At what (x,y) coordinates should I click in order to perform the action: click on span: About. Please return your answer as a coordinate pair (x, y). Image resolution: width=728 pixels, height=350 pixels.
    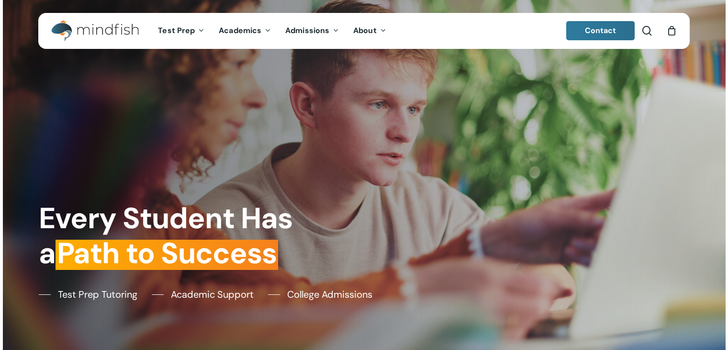
    Looking at the image, I should click on (365, 30).